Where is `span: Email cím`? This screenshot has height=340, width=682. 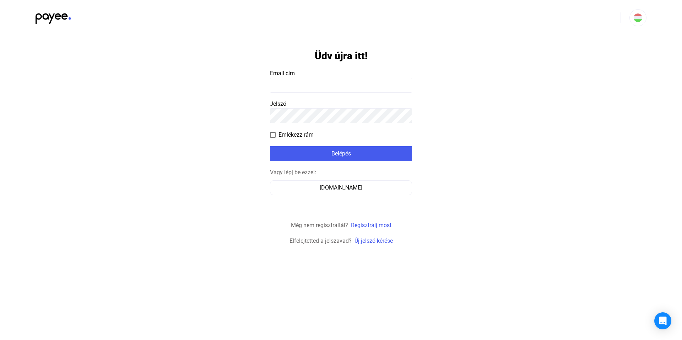
span: Email cím is located at coordinates (282, 73).